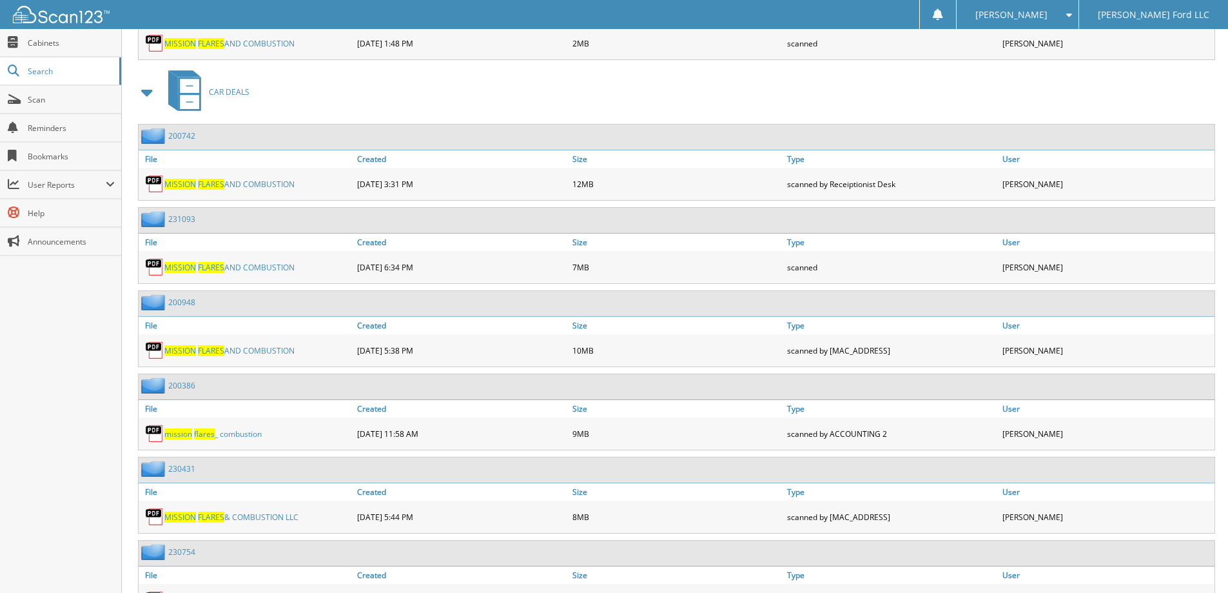 The image size is (1228, 593). I want to click on a: 230754, so click(182, 551).